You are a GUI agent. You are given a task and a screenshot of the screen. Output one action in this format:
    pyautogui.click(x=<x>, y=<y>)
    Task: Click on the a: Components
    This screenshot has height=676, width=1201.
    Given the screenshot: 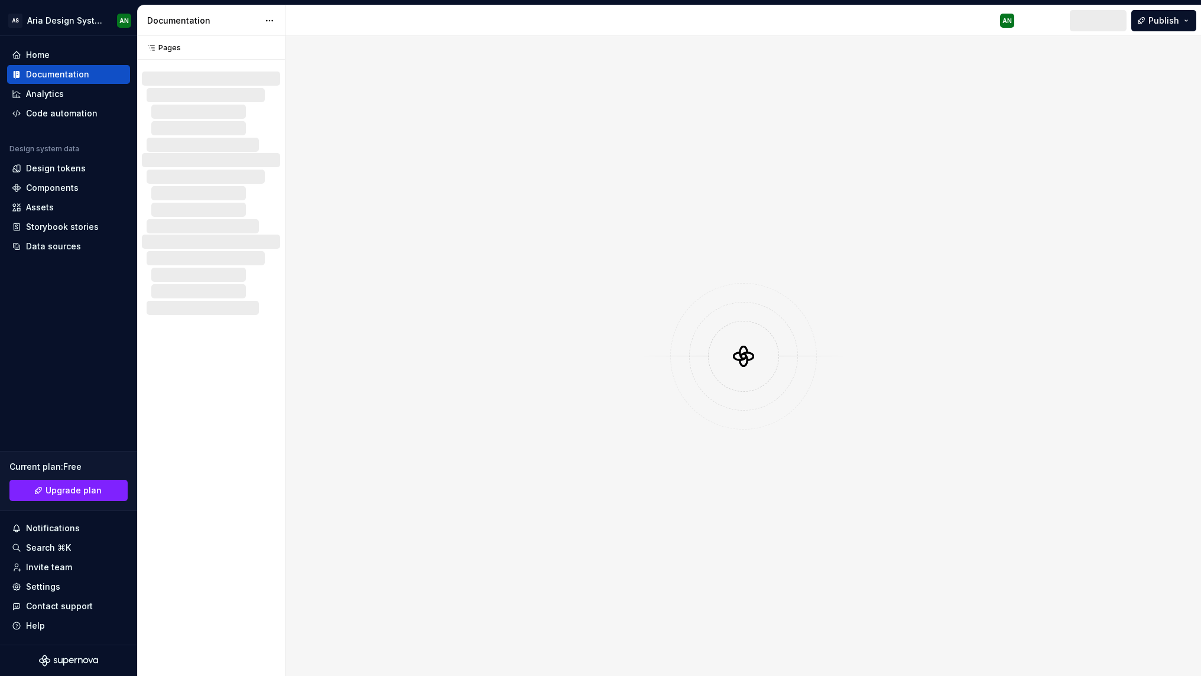 What is the action you would take?
    pyautogui.click(x=69, y=188)
    